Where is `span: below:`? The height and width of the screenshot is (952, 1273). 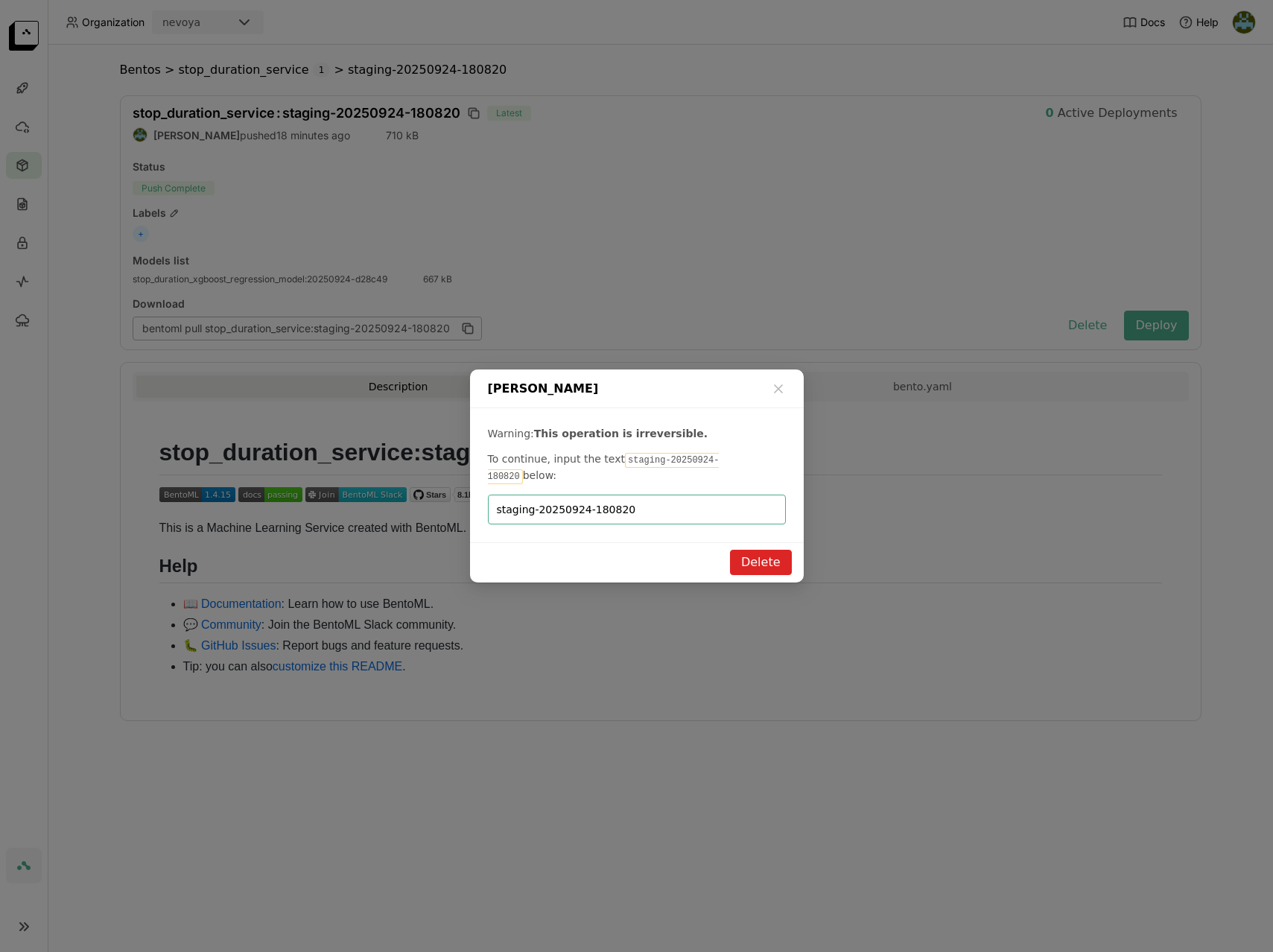
span: below: is located at coordinates (539, 475).